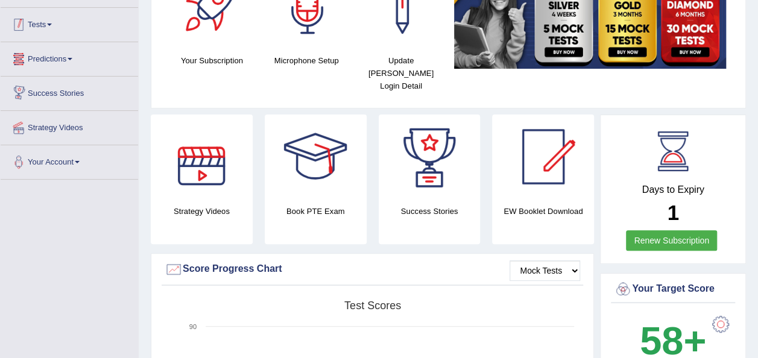 The width and height of the screenshot is (758, 358). What do you see at coordinates (672, 241) in the screenshot?
I see `a: Renew Subscription` at bounding box center [672, 241].